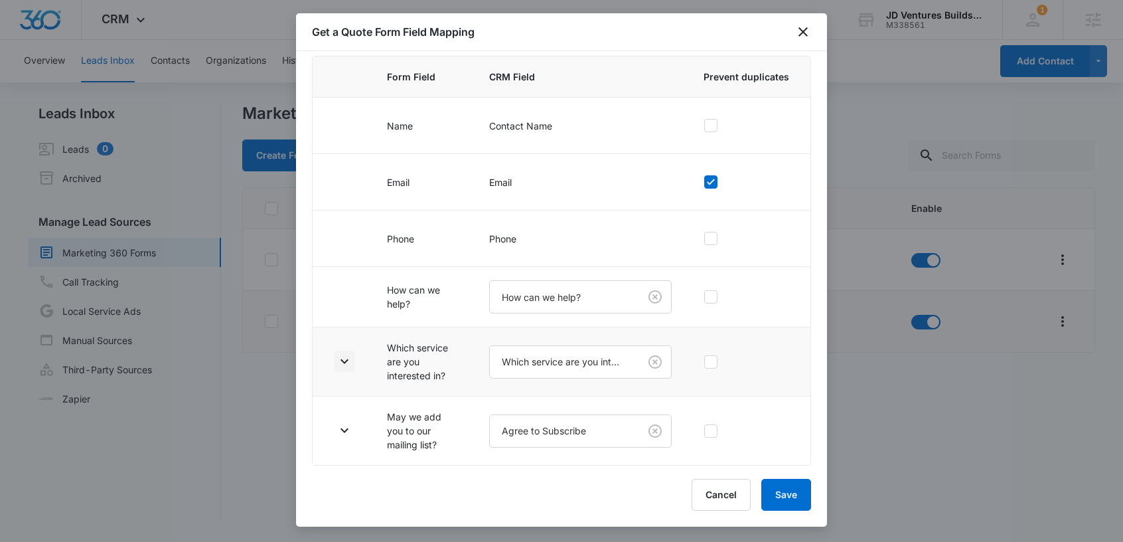 This screenshot has width=1123, height=542. Describe the element at coordinates (721, 494) in the screenshot. I see `button: Cancel` at that location.